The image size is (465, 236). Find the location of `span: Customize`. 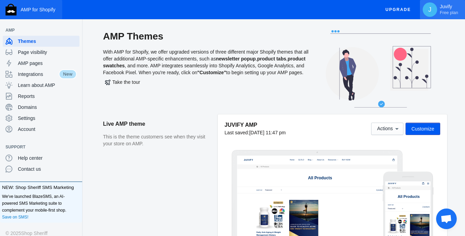

span: Customize is located at coordinates (423, 129).